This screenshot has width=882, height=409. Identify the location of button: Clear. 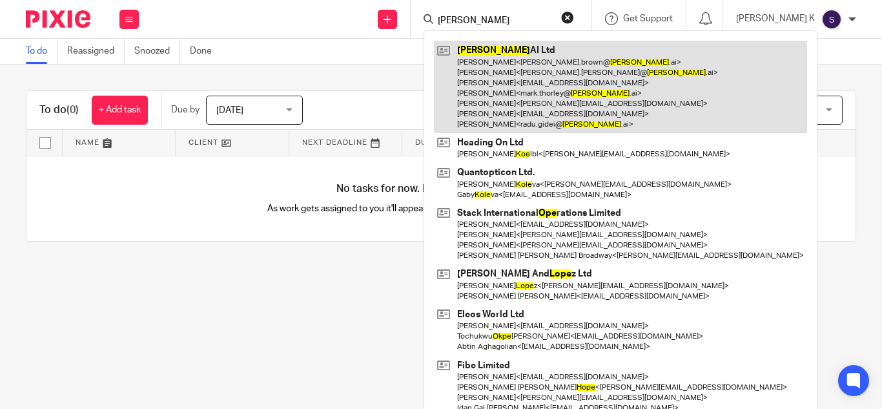
(568, 17).